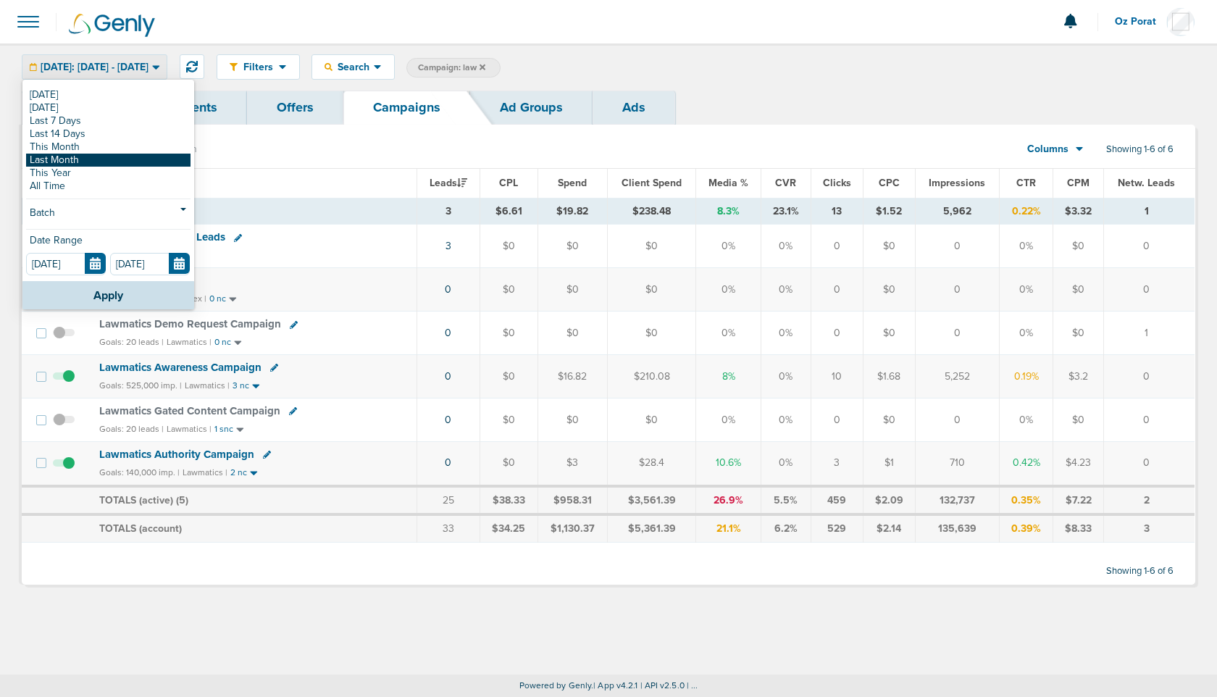 This screenshot has width=1217, height=697. Describe the element at coordinates (889, 501) in the screenshot. I see `td: $2.09` at that location.